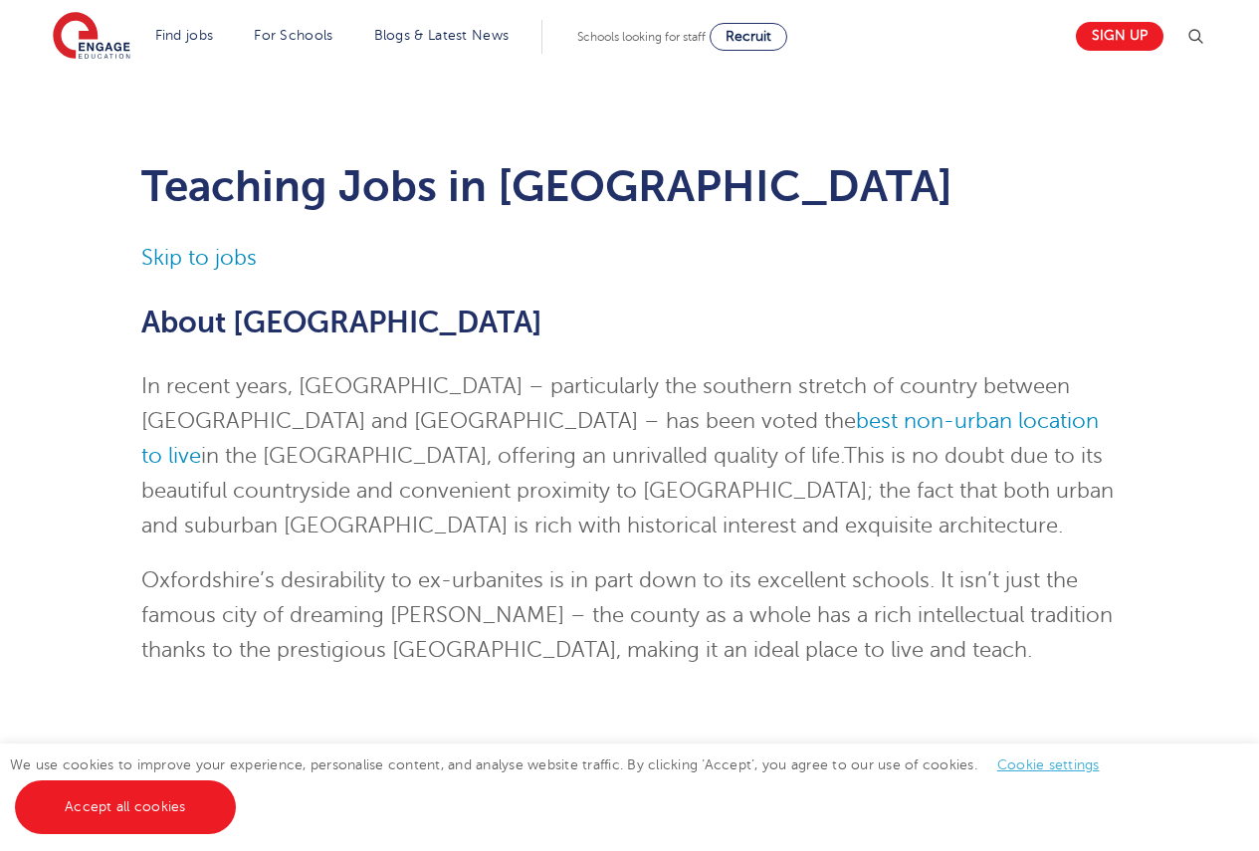 Image resolution: width=1259 pixels, height=851 pixels. What do you see at coordinates (748, 36) in the screenshot?
I see `span: Recruit` at bounding box center [748, 36].